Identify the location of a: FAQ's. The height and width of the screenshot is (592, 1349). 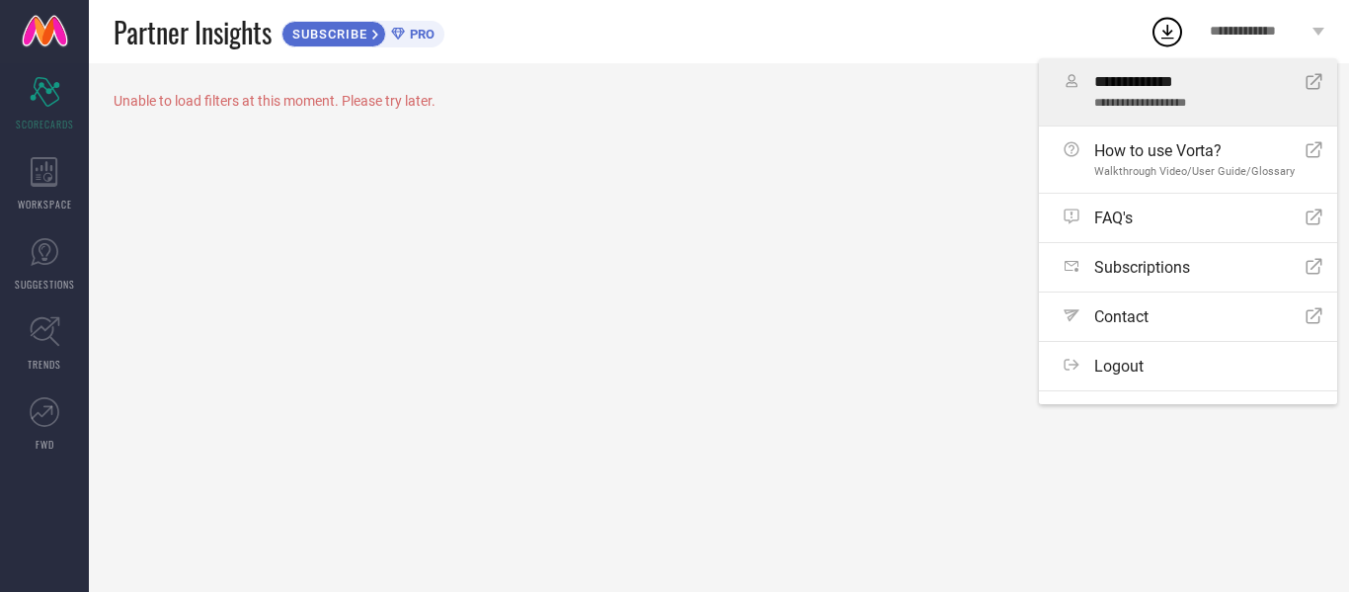
(1188, 217).